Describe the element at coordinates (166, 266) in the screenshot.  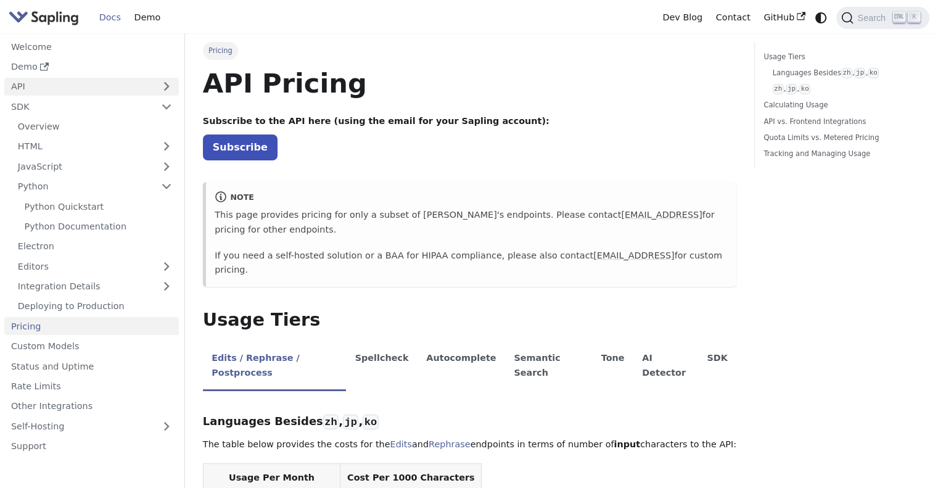
I see `button: Expand sidebar category 'Editors'` at that location.